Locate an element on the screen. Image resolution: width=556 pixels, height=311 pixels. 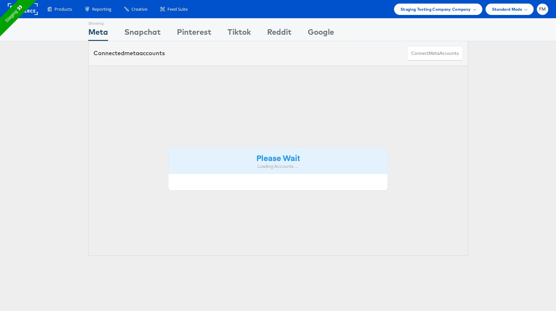
div: Tiktok is located at coordinates (239, 33).